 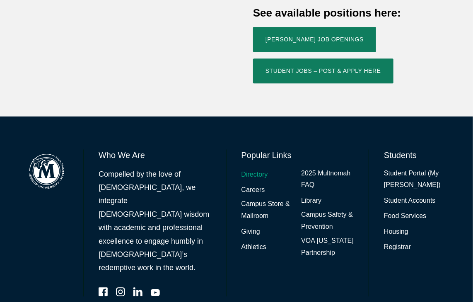 What do you see at coordinates (298, 156) in the screenshot?
I see `h6: Popular Links` at bounding box center [298, 156].